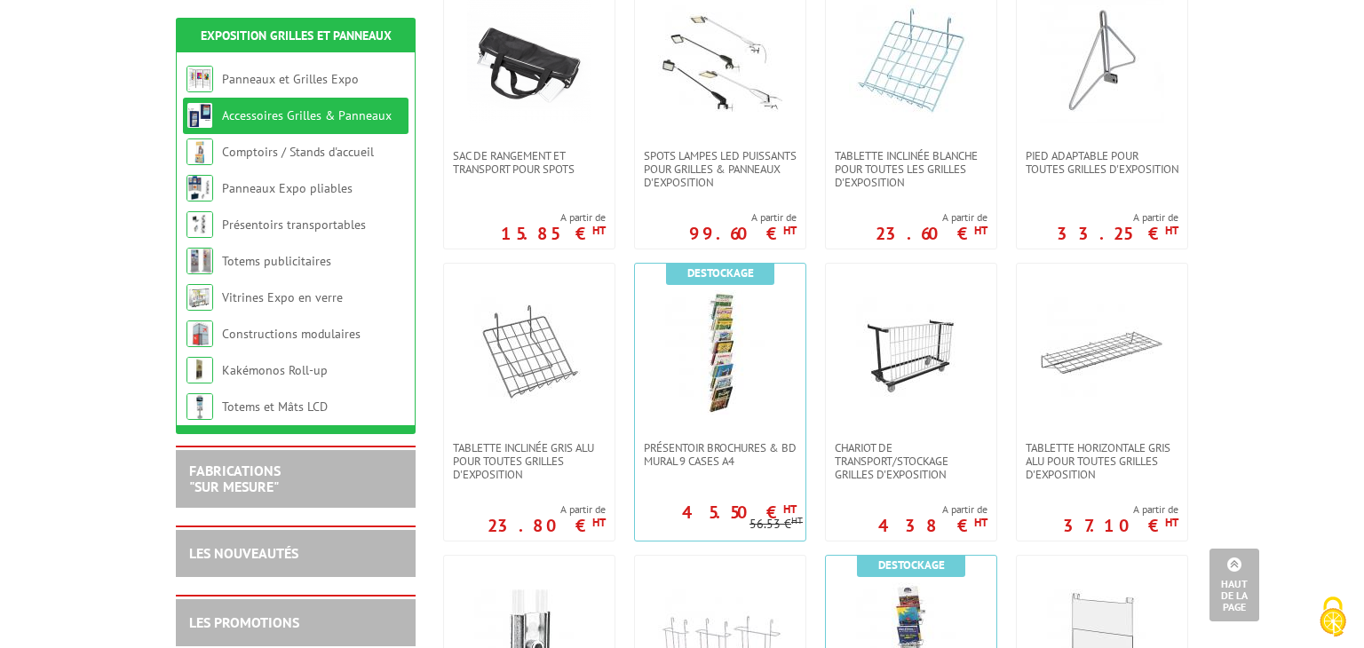 The height and width of the screenshot is (648, 1364). What do you see at coordinates (274, 370) in the screenshot?
I see `a: Kakémonos Roll-up` at bounding box center [274, 370].